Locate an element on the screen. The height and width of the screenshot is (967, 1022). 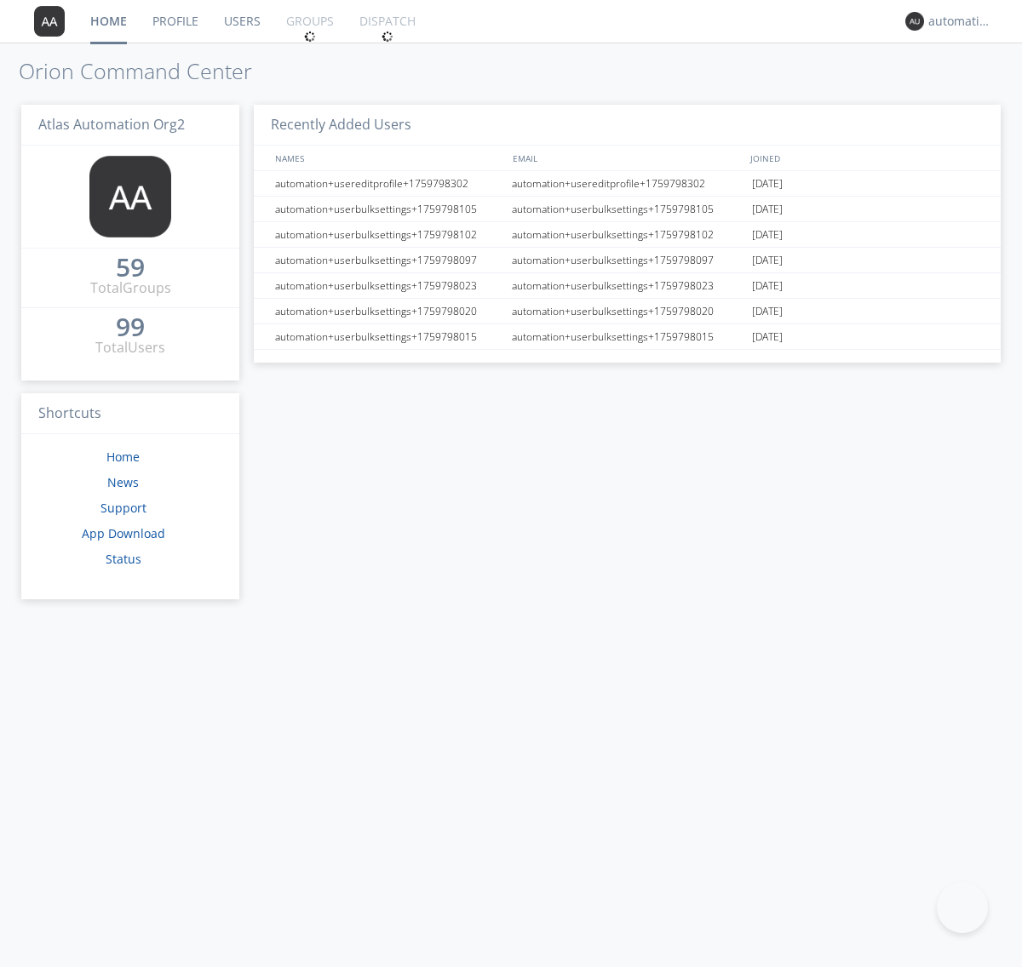
div: 59 is located at coordinates (130, 267).